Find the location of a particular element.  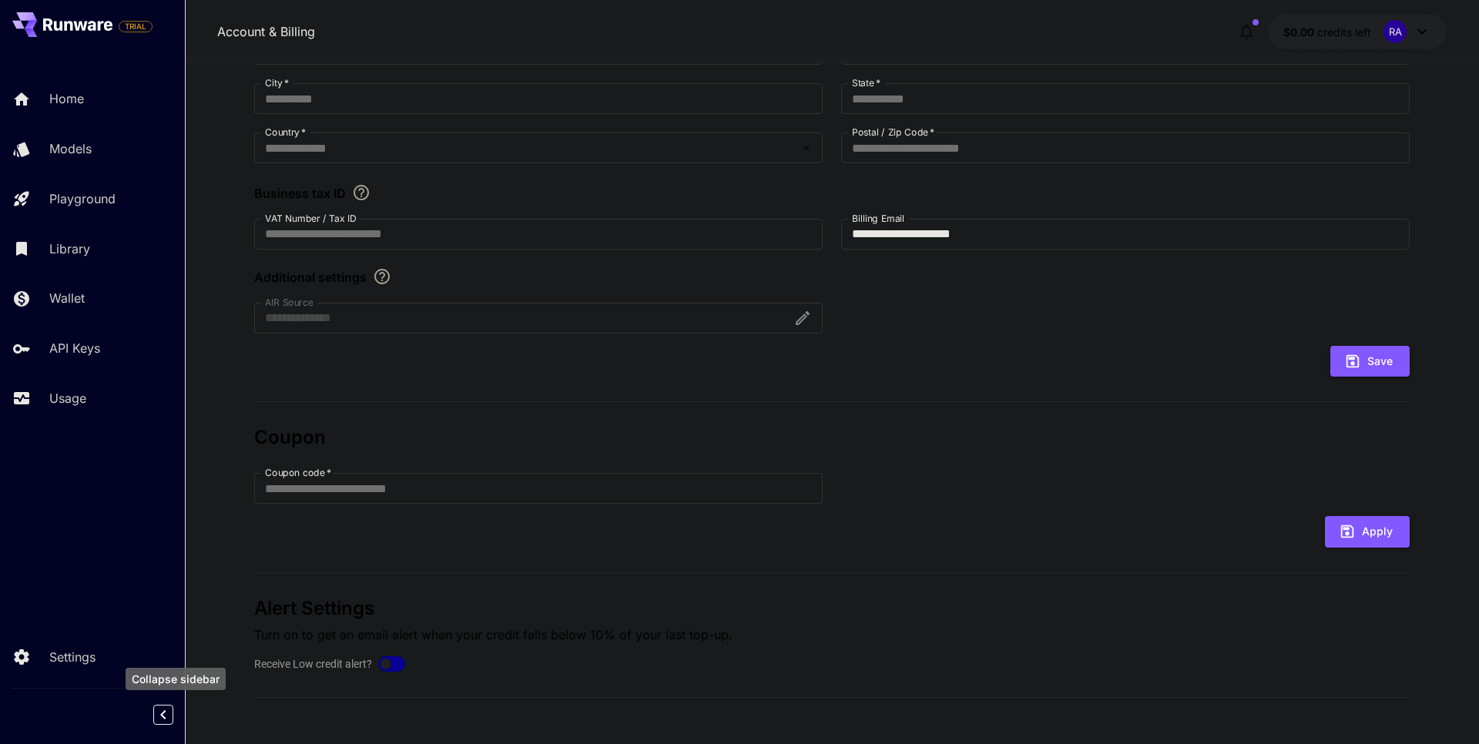

label: City is located at coordinates (277, 82).